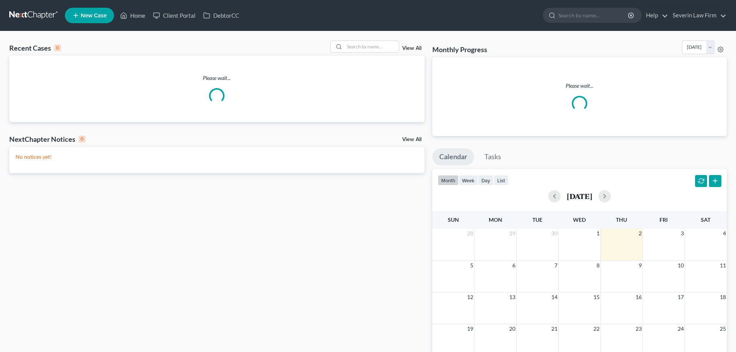  I want to click on span: Thu, so click(621, 219).